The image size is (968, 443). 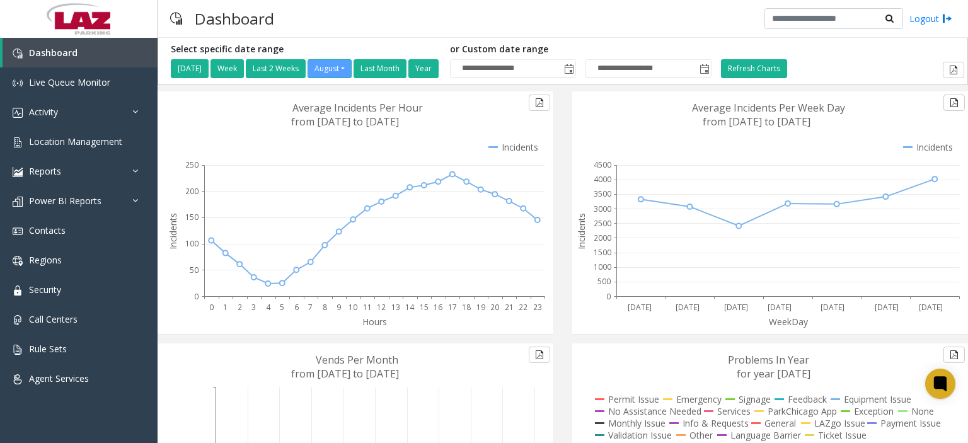 What do you see at coordinates (769, 108) in the screenshot?
I see `text: Average Incidents Per Week Day` at bounding box center [769, 108].